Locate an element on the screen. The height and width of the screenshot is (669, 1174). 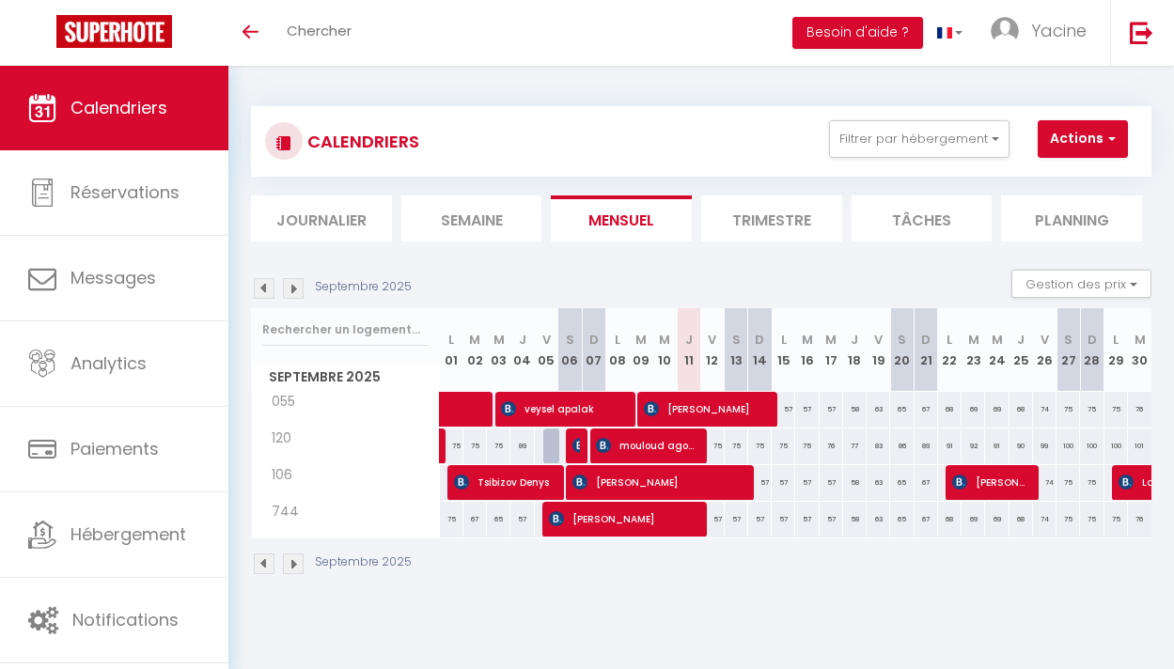
span: Sergii Boltach is located at coordinates (576, 445).